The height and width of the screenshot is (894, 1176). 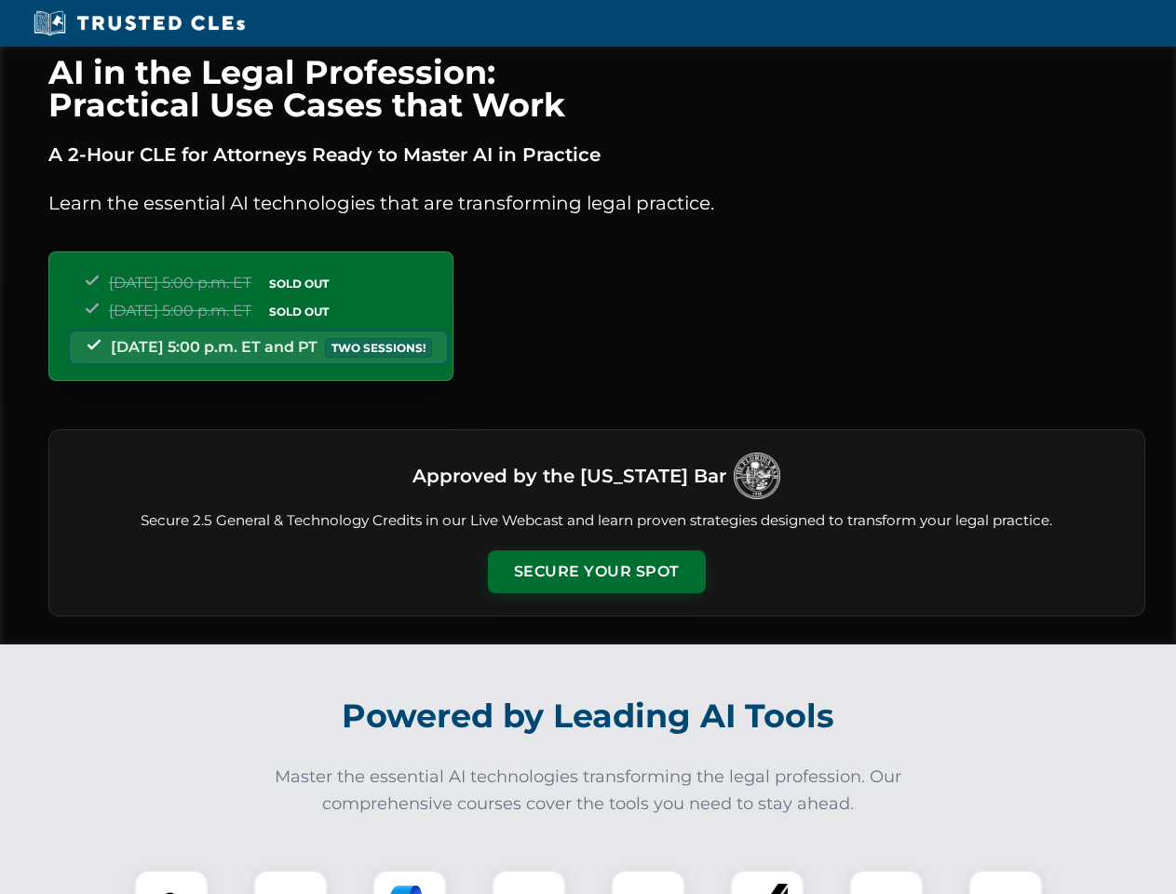 What do you see at coordinates (139, 23) in the screenshot?
I see `img: Trusted CLEs` at bounding box center [139, 23].